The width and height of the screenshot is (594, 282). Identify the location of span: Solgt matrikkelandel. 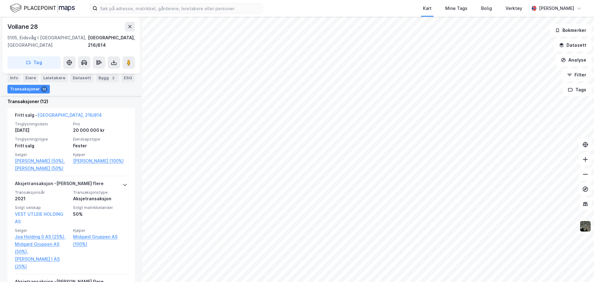
(100, 207).